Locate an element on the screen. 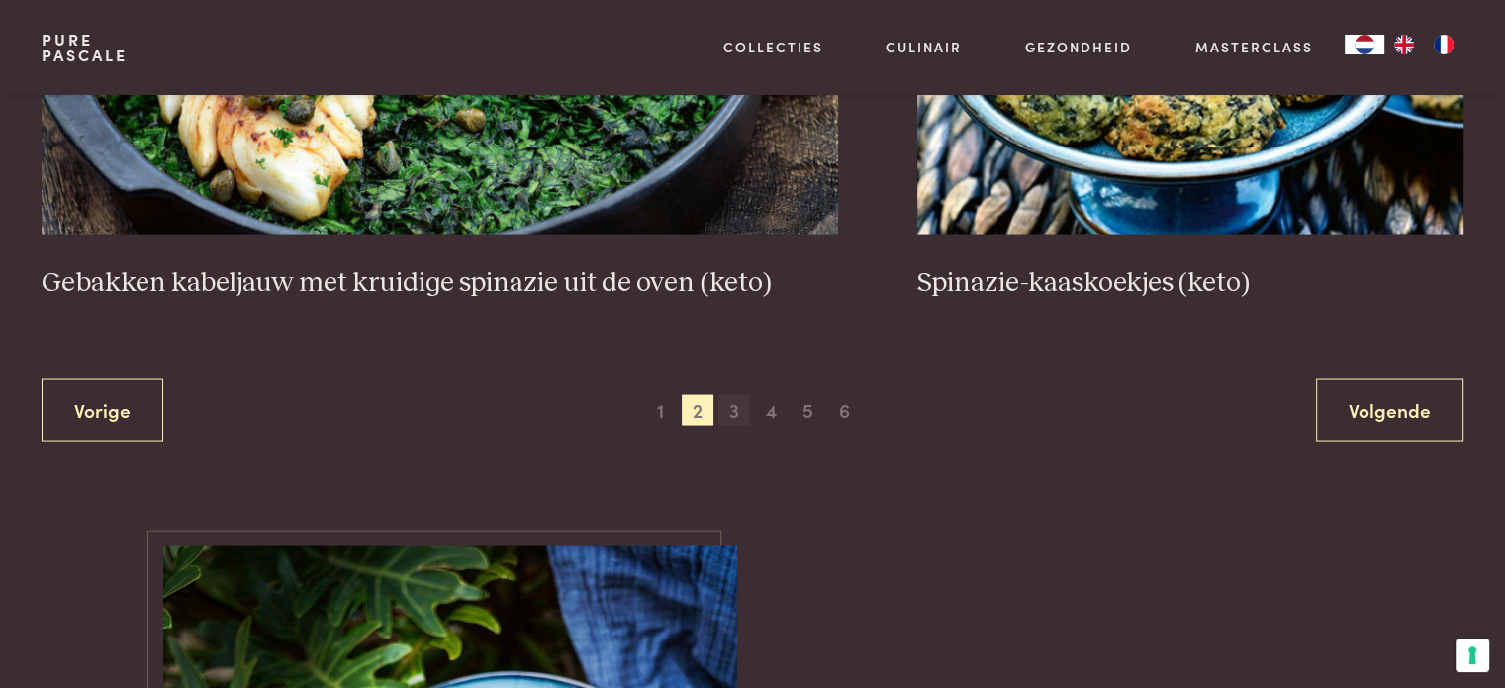 This screenshot has width=1505, height=688. a: EN is located at coordinates (1404, 45).